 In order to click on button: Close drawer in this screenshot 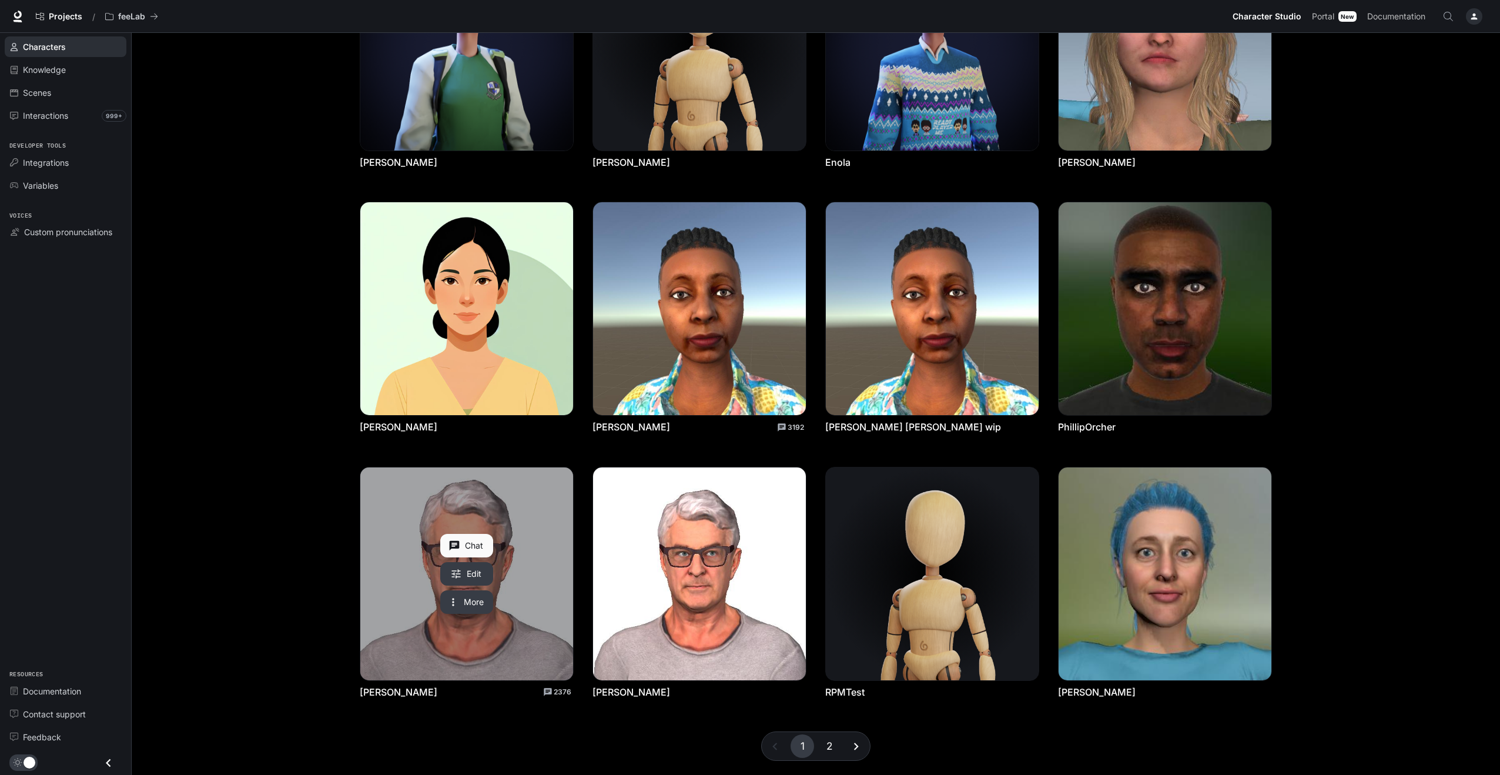, I will do `click(108, 762)`.